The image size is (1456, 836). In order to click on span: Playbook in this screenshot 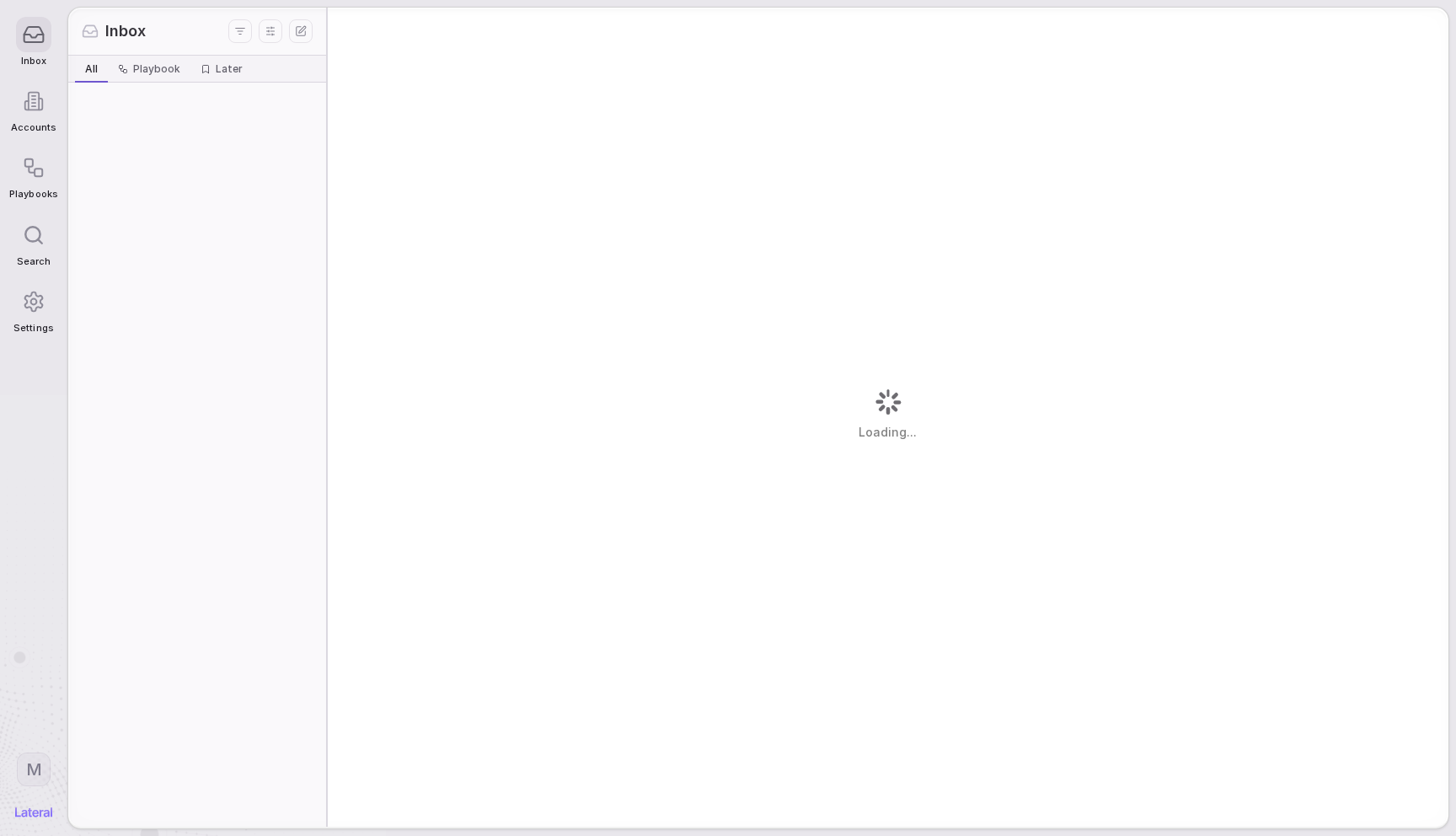, I will do `click(157, 69)`.